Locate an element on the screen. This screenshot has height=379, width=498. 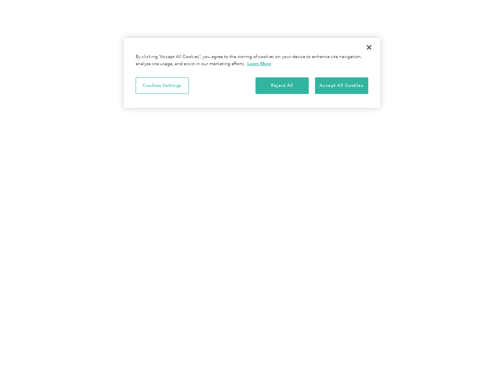
button: Reject All is located at coordinates (282, 86).